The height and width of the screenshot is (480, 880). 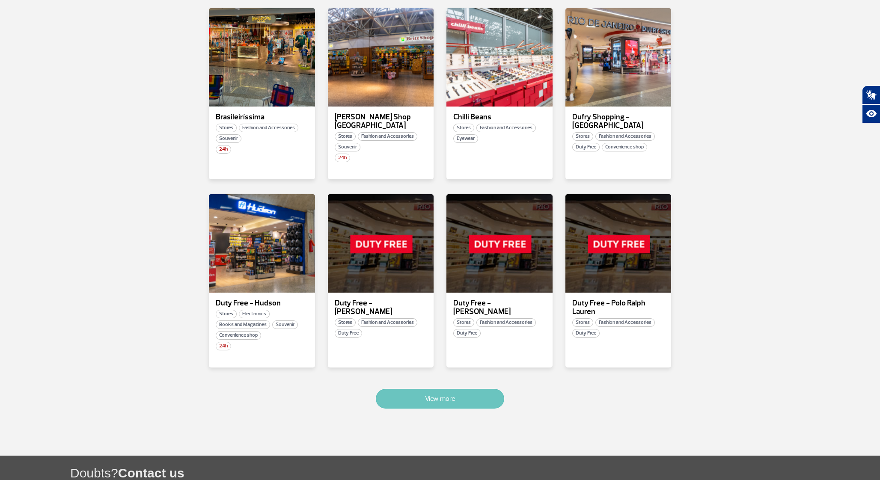 I want to click on span: Books and Magazines, so click(x=243, y=325).